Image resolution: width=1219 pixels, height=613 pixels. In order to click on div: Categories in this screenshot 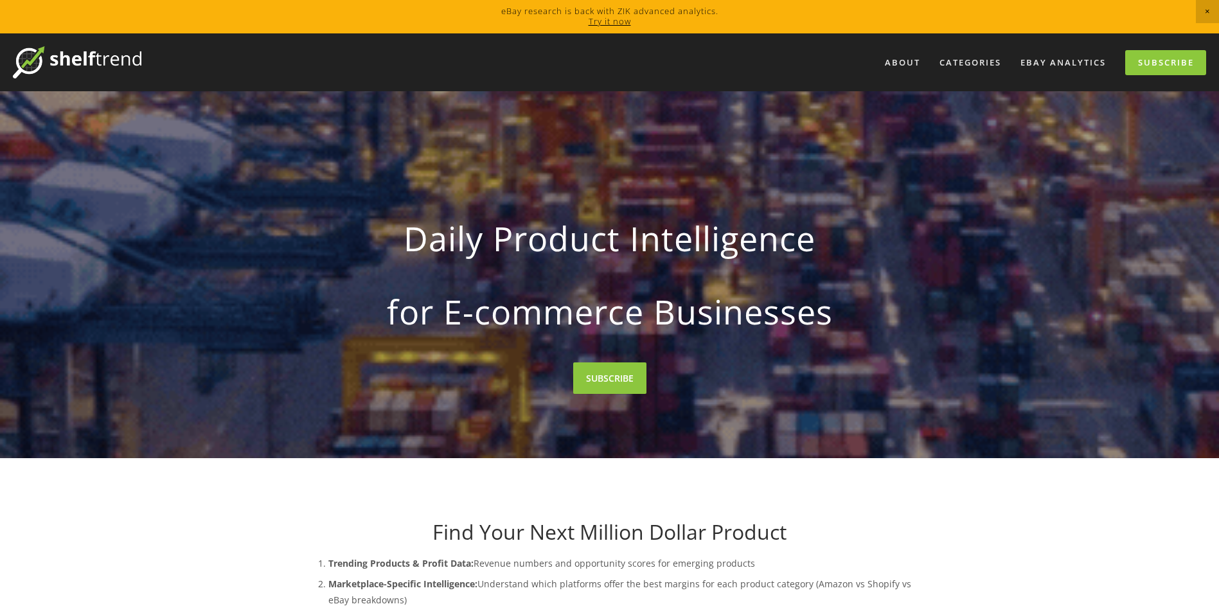, I will do `click(970, 62)`.